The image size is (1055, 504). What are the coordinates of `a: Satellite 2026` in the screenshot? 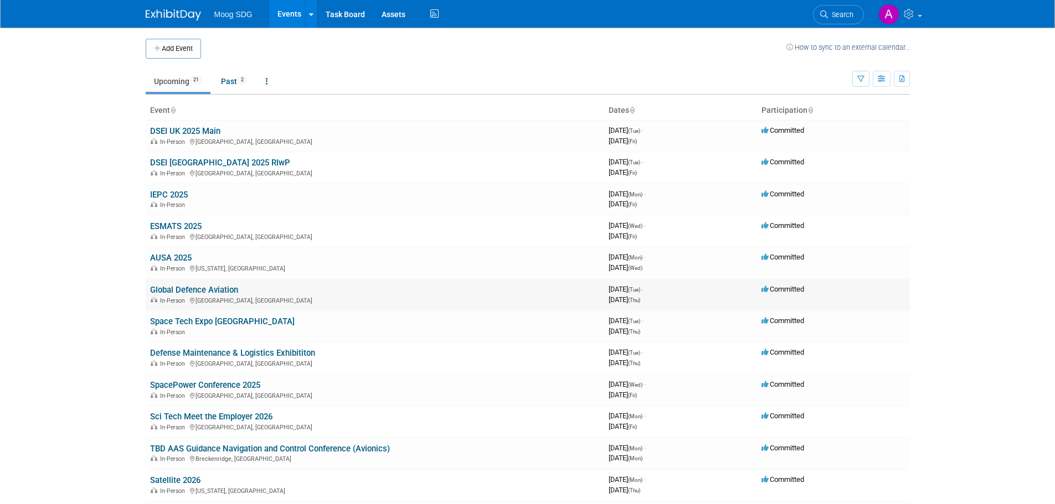 It's located at (175, 481).